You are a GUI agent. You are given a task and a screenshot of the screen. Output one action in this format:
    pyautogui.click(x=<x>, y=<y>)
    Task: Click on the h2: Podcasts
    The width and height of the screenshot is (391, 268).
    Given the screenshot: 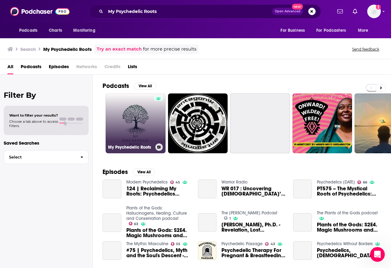 What is the action you would take?
    pyautogui.click(x=116, y=86)
    